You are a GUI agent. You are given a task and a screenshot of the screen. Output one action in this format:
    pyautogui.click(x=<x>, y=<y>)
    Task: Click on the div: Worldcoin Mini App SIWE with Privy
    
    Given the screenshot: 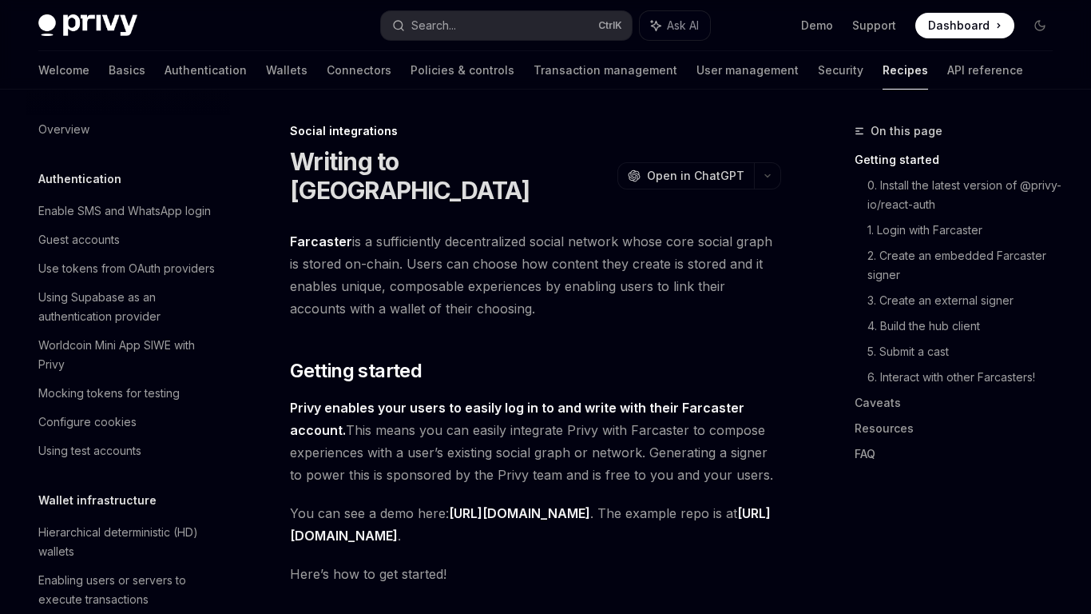 What is the action you would take?
    pyautogui.click(x=129, y=355)
    